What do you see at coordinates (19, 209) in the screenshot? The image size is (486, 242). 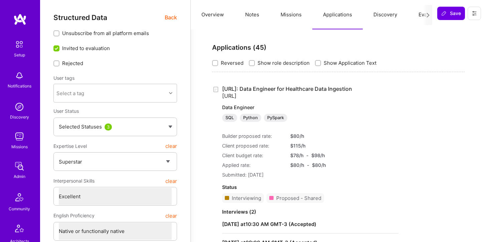 I see `div: Community` at bounding box center [19, 209].